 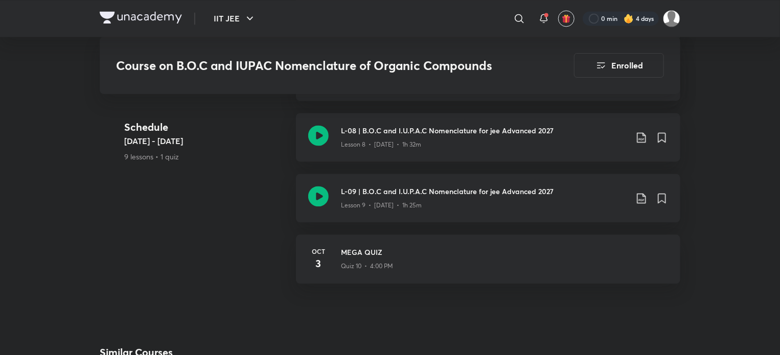 What do you see at coordinates (206, 157) in the screenshot?
I see `p: 9 lessons • 1 quiz` at bounding box center [206, 157].